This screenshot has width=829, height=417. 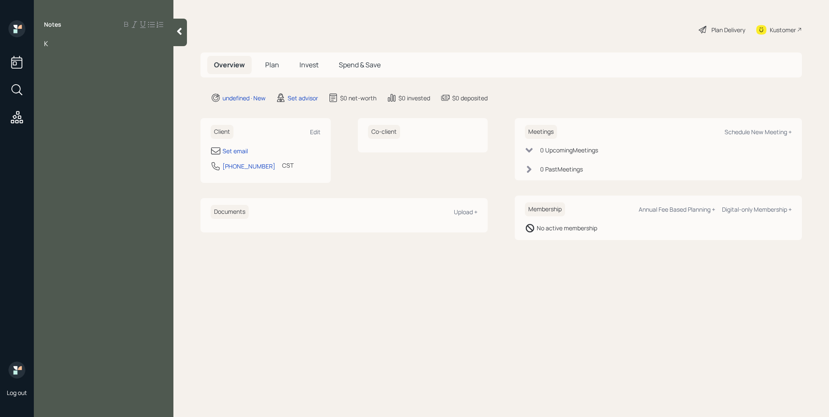 What do you see at coordinates (17, 392) in the screenshot?
I see `div: Log out` at bounding box center [17, 392].